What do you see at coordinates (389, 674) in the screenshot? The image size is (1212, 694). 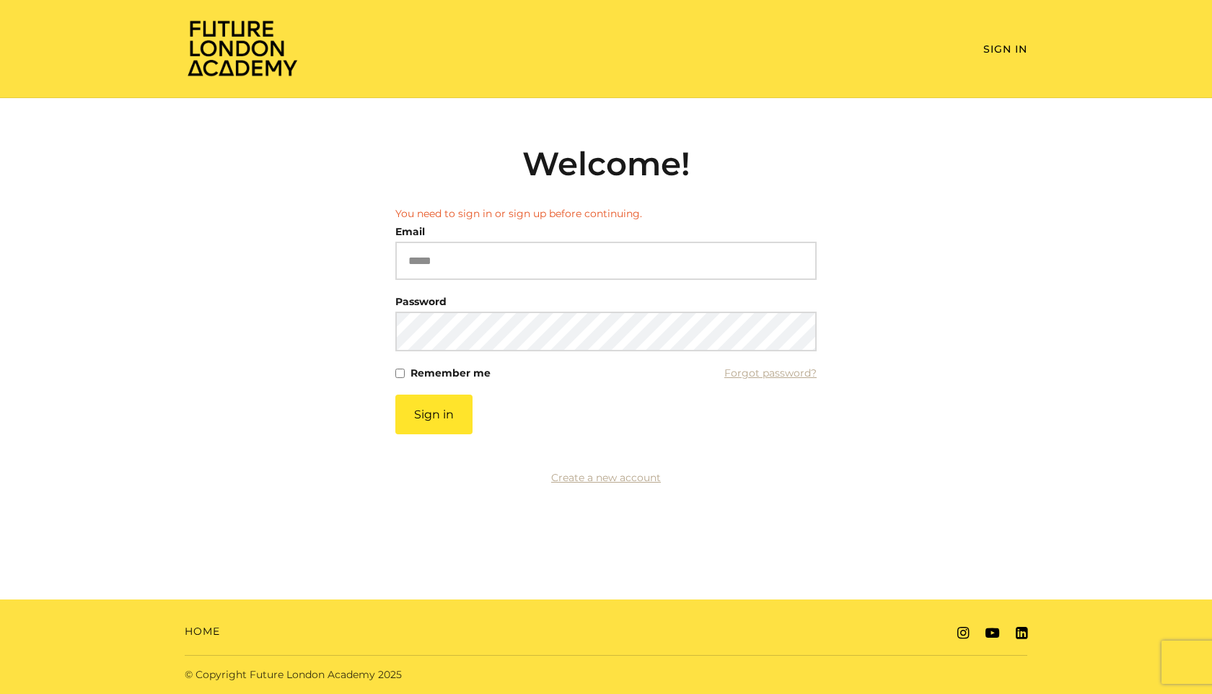 I see `div: © Copyright Future London Academy 2025` at bounding box center [389, 674].